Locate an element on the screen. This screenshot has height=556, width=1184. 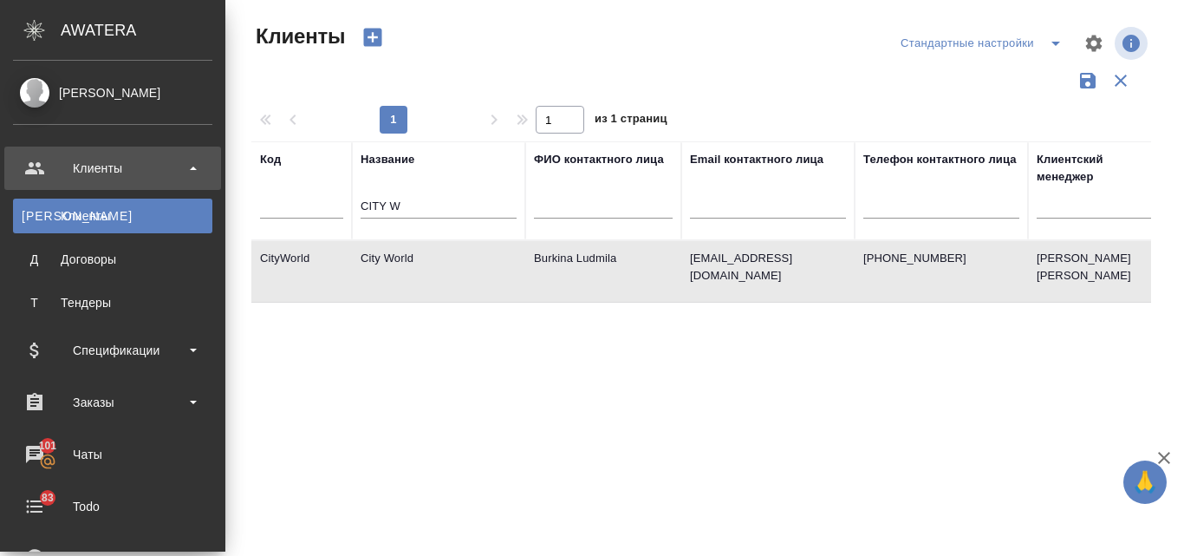
div: split button is located at coordinates (985, 43).